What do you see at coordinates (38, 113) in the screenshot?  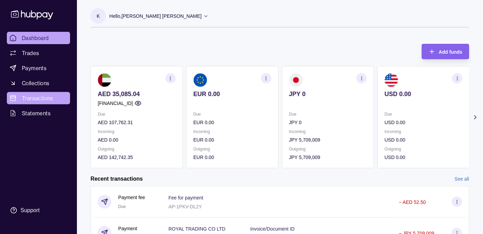 I see `a: Statements` at bounding box center [38, 113].